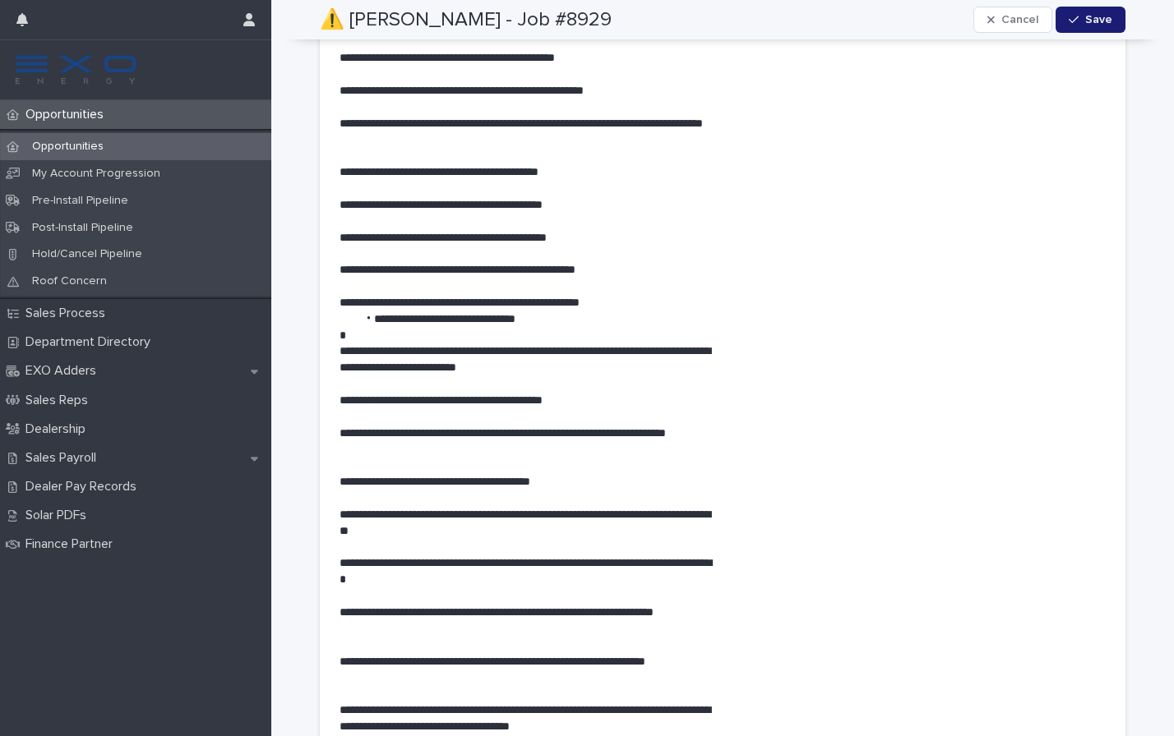 The width and height of the screenshot is (1174, 736). Describe the element at coordinates (91, 342) in the screenshot. I see `p: Department Directory` at that location.